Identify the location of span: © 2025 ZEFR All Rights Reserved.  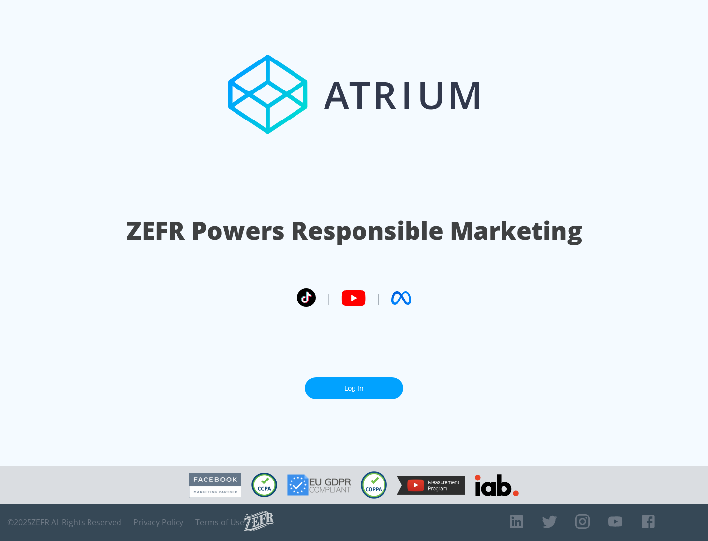
(64, 522).